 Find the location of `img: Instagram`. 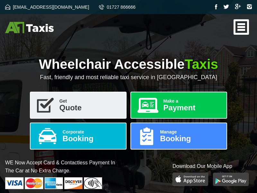

img: Instagram is located at coordinates (249, 7).